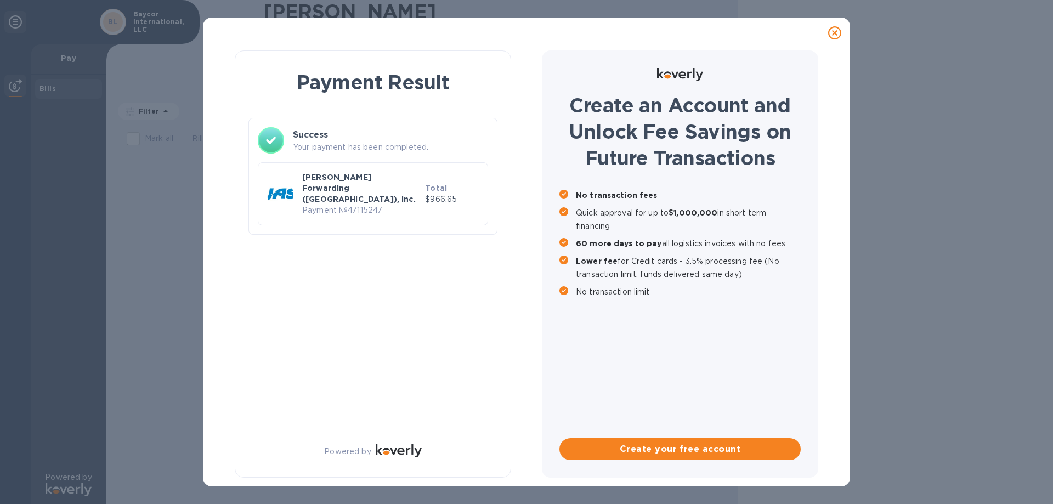 Image resolution: width=1053 pixels, height=504 pixels. What do you see at coordinates (619, 244) in the screenshot?
I see `b: 60 more days to pay` at bounding box center [619, 244].